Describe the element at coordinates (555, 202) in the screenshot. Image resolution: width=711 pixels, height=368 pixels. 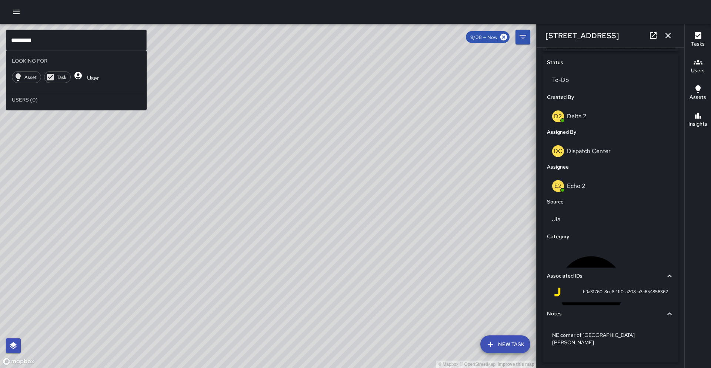
I see `h6: Source` at that location.